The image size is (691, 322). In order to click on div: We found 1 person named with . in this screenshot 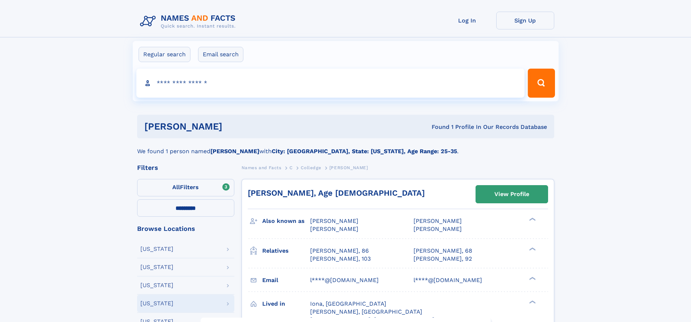, I will do `click(346, 147)`.